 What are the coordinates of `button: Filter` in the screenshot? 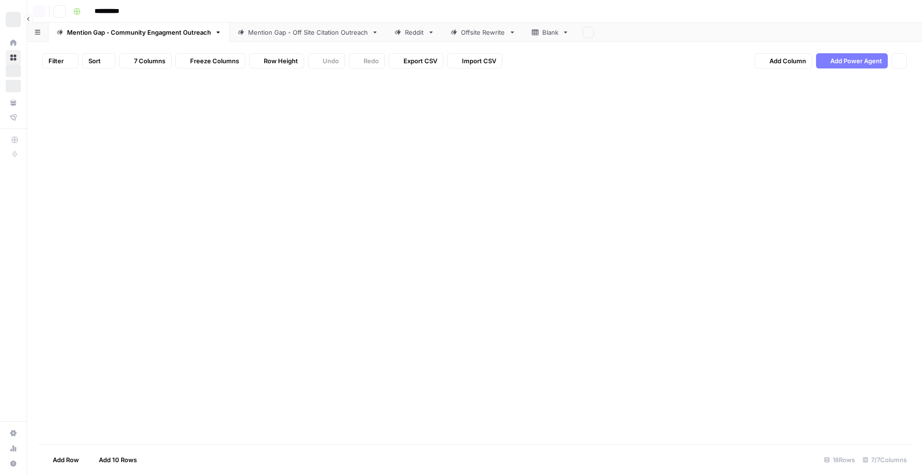 It's located at (60, 61).